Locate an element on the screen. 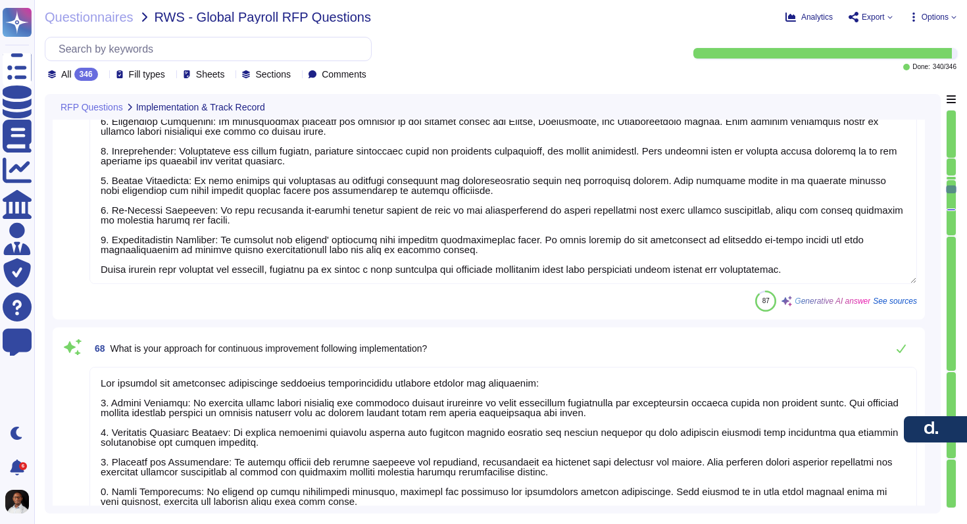 The height and width of the screenshot is (524, 967). span: Questionnaires is located at coordinates (89, 17).